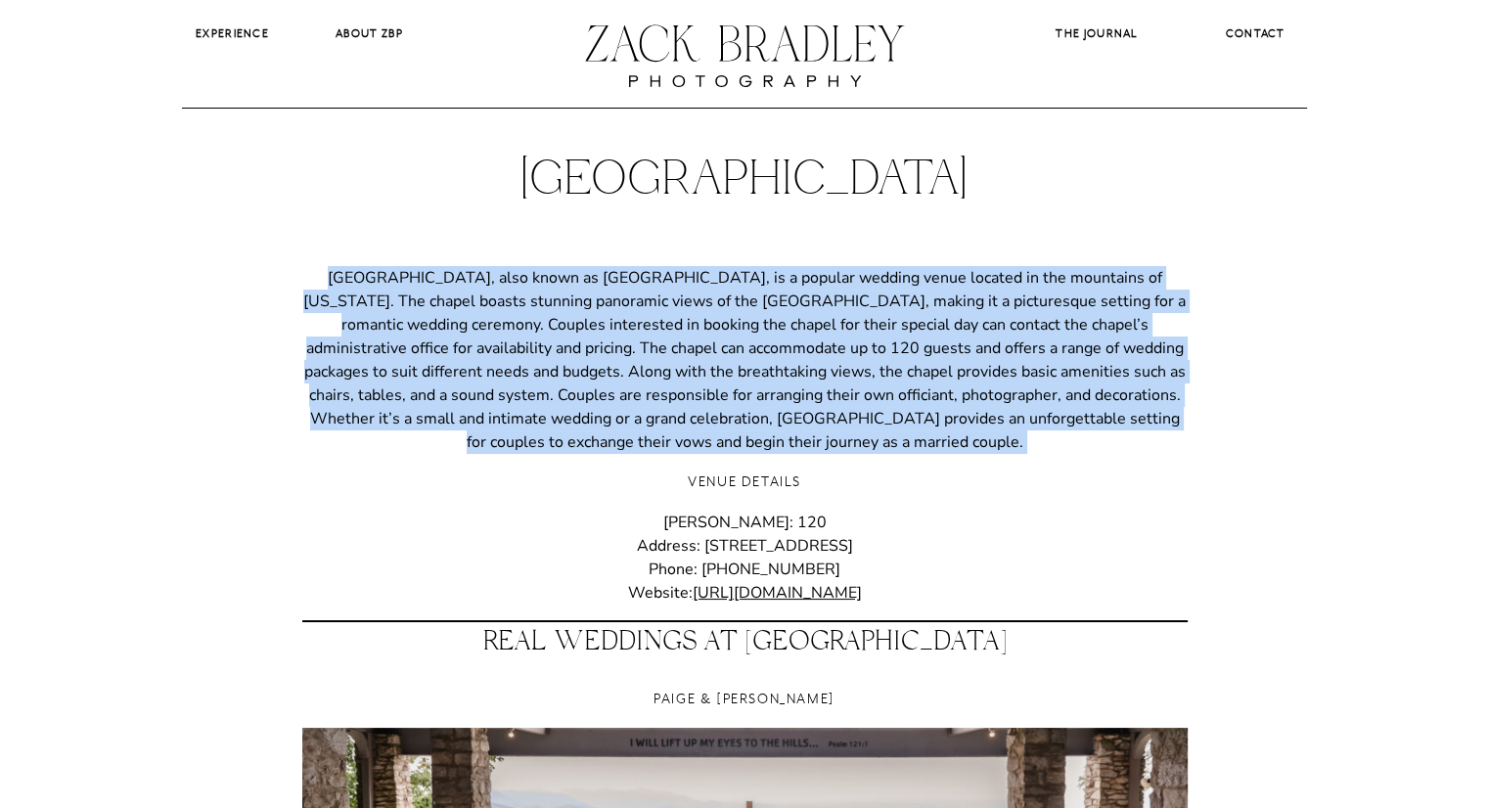 The height and width of the screenshot is (808, 1488). Describe the element at coordinates (232, 33) in the screenshot. I see `b: Experience` at that location.